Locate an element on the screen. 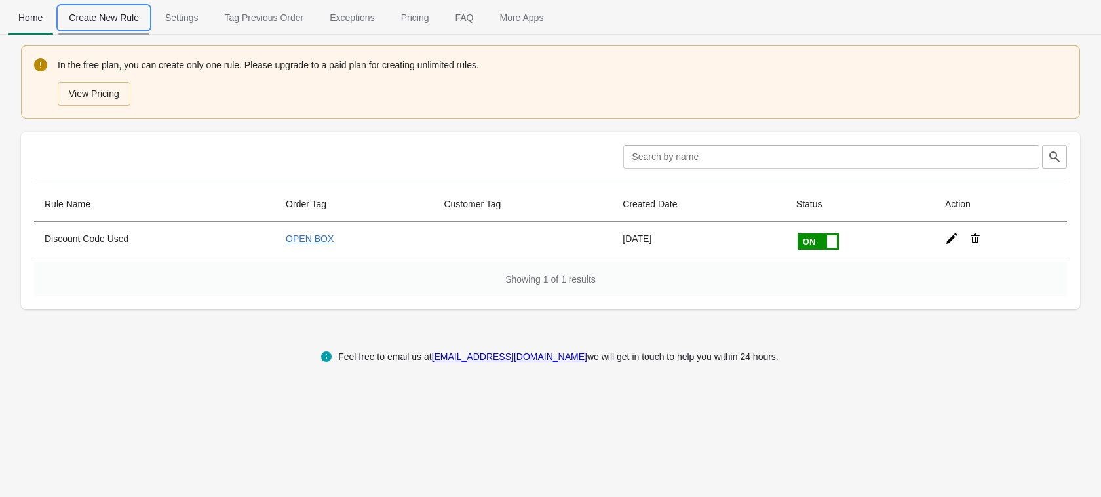 This screenshot has height=497, width=1101. th: Customer Tag is located at coordinates (522, 204).